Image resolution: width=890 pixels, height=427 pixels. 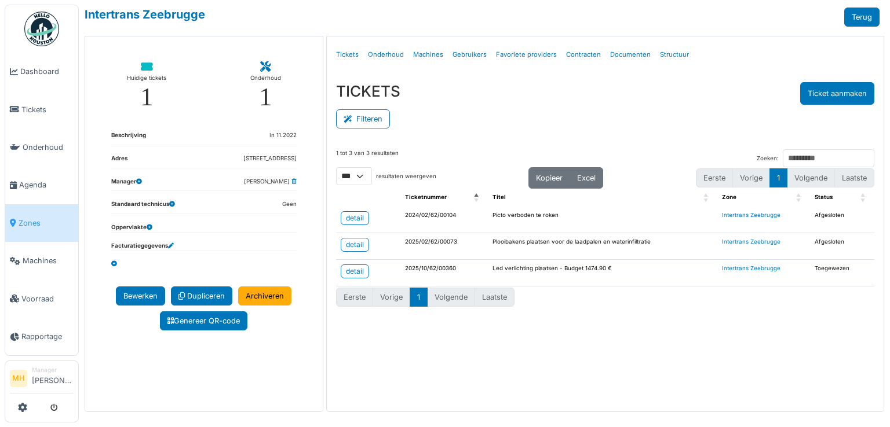 What do you see at coordinates (477, 198) in the screenshot?
I see `span: Ticketnummer: Activate to invert sorting` at bounding box center [477, 198].